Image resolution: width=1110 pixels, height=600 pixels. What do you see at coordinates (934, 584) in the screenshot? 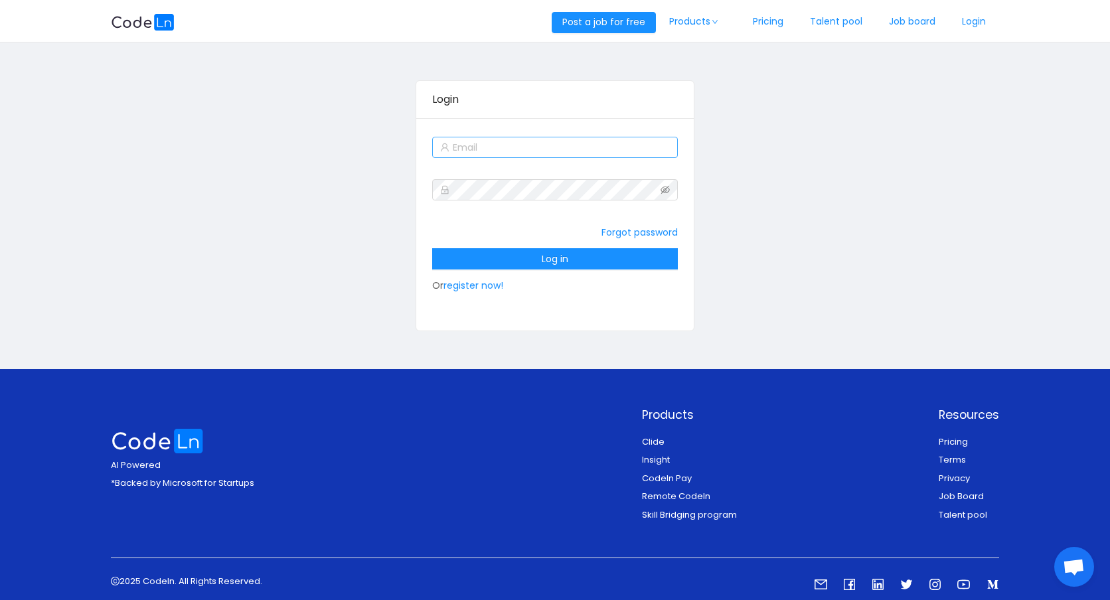
I see `i: icon: instagram` at bounding box center [934, 584].